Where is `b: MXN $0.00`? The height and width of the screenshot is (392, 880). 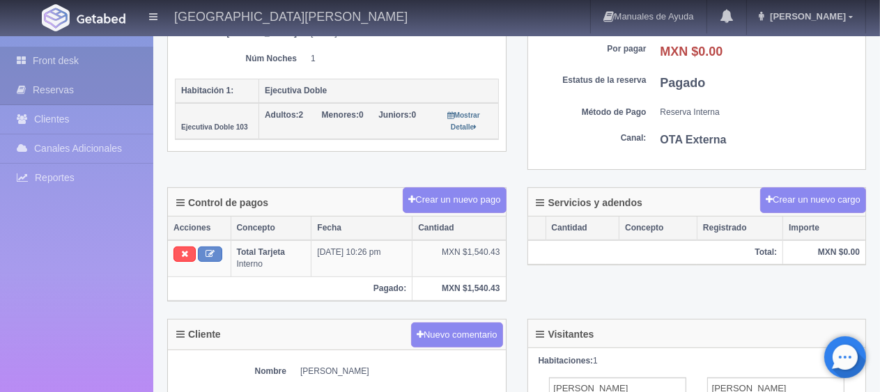 b: MXN $0.00 is located at coordinates (692, 52).